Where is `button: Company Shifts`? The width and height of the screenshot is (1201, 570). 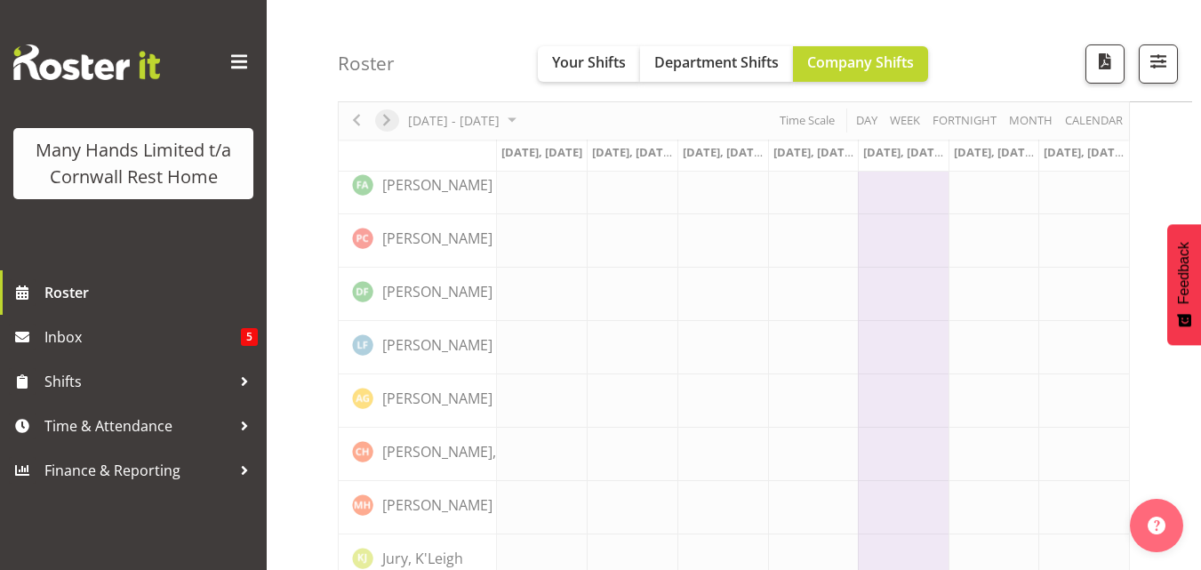 button: Company Shifts is located at coordinates (861, 64).